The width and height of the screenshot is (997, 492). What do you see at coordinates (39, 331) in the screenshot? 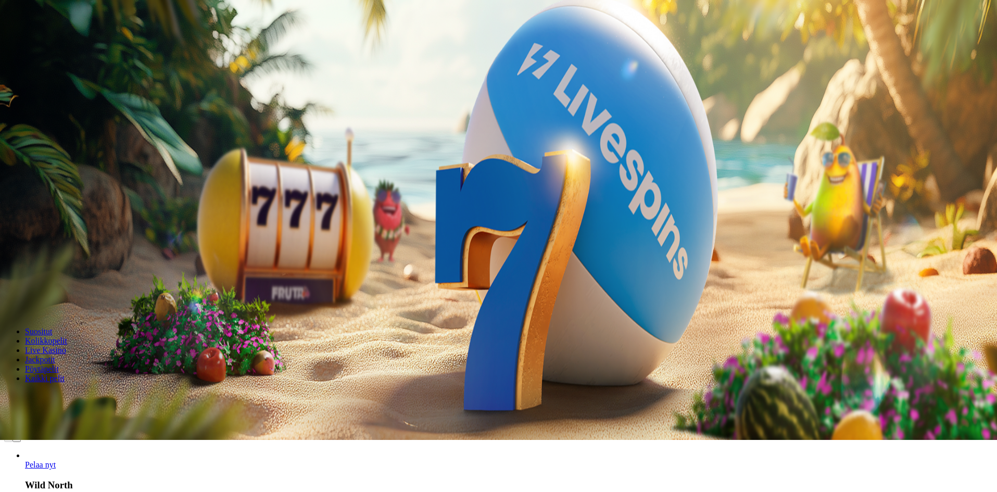
I see `a: Suositut` at bounding box center [39, 331].